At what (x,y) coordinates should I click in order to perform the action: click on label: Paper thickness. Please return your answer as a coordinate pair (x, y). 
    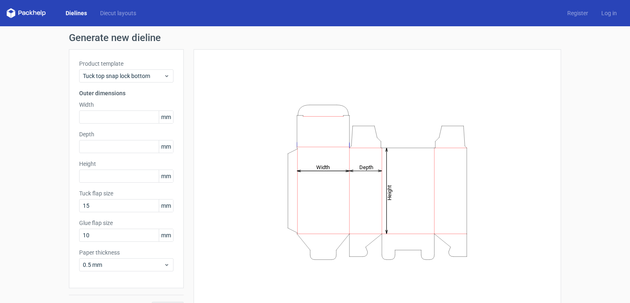
    Looking at the image, I should click on (126, 252).